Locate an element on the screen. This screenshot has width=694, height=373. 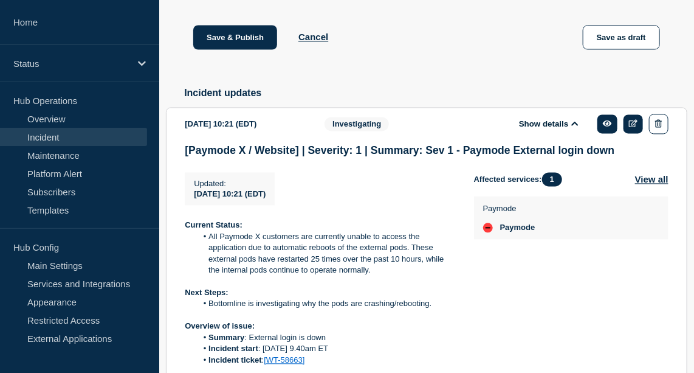
span: Investigating is located at coordinates (357, 124).